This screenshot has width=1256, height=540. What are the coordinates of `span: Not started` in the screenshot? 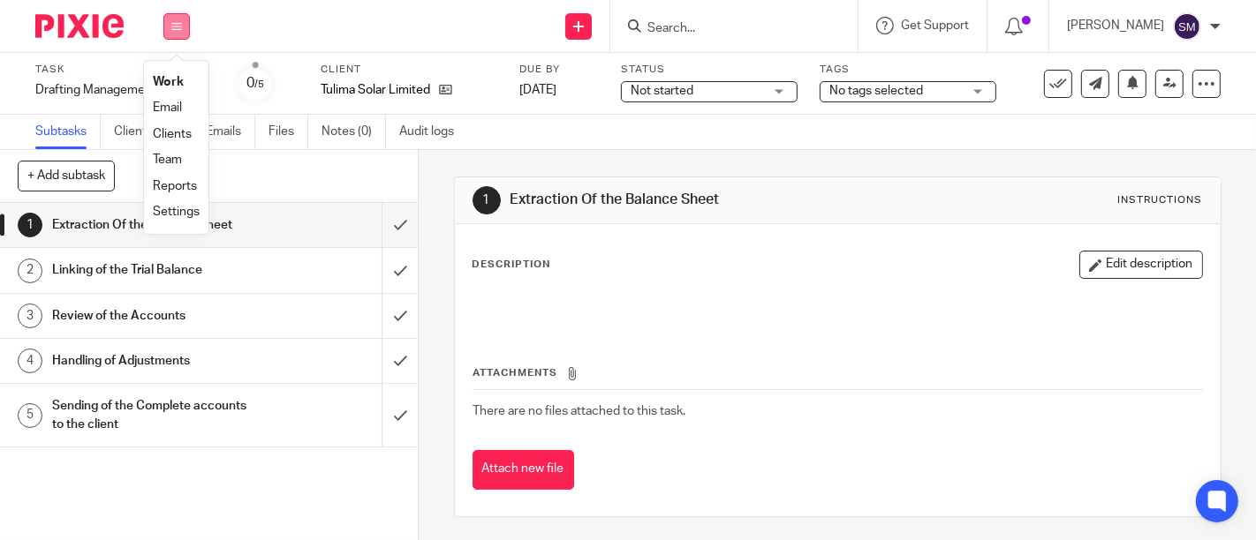 It's located at (661, 91).